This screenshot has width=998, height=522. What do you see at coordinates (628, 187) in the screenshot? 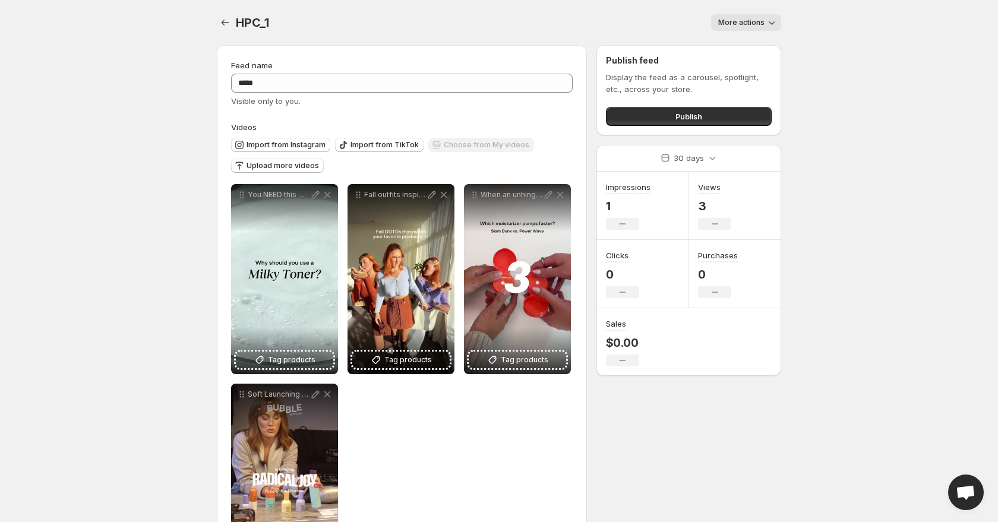
I see `h3: Impressions` at bounding box center [628, 187].